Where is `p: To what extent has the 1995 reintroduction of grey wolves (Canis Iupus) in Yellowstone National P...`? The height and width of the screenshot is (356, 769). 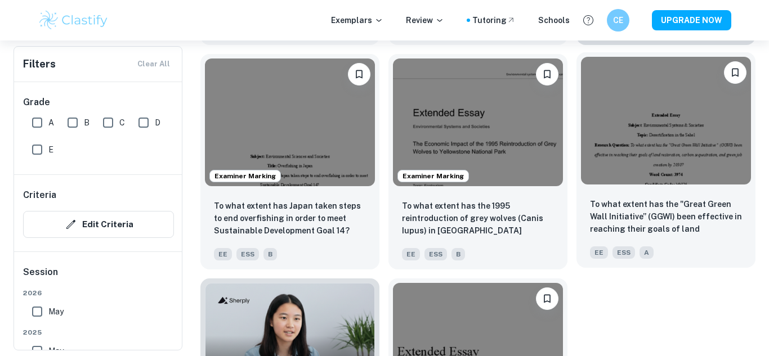 p: To what extent has the 1995 reintroduction of grey wolves (Canis Iupus) in Yellowstone National P... is located at coordinates (478, 219).